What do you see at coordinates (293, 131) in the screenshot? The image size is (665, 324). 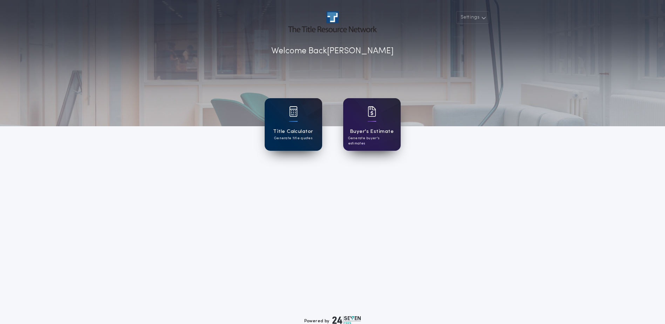 I see `h1: Title Calculator` at bounding box center [293, 131].